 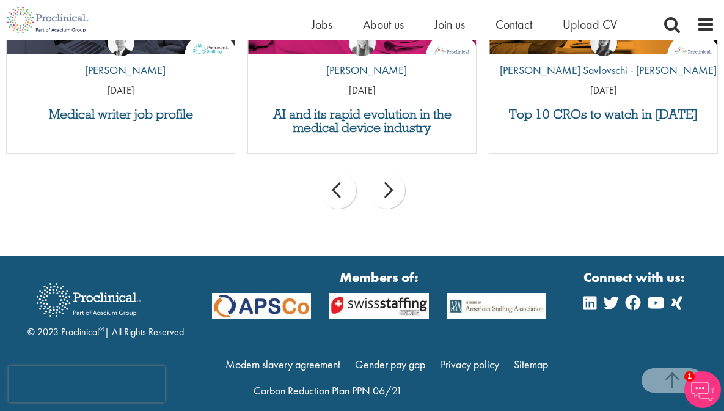 What do you see at coordinates (470, 364) in the screenshot?
I see `a: Privacy policy` at bounding box center [470, 364].